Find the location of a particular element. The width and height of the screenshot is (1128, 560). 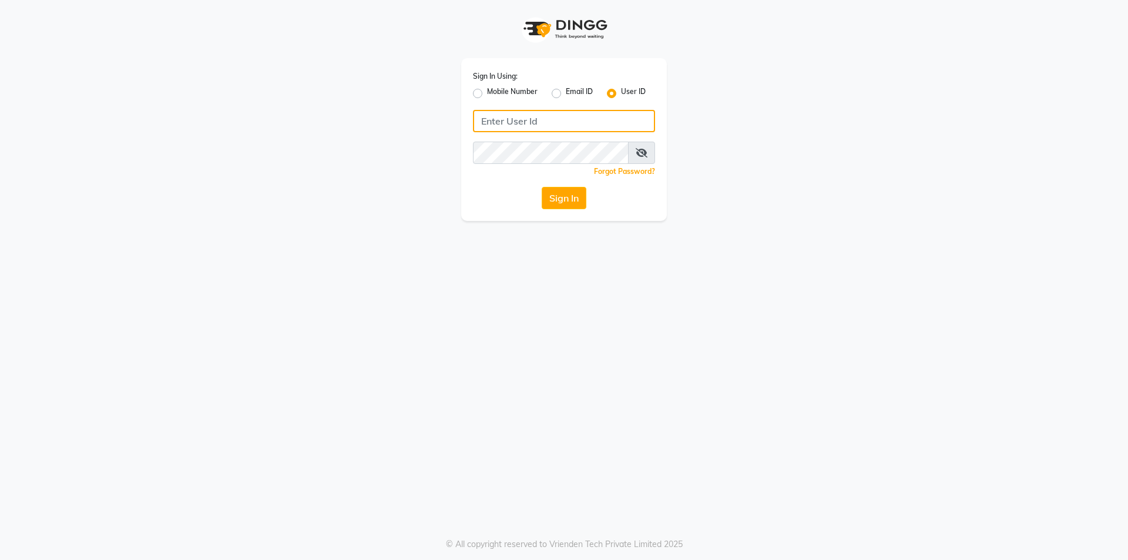

label: Mobile Number is located at coordinates (512, 93).